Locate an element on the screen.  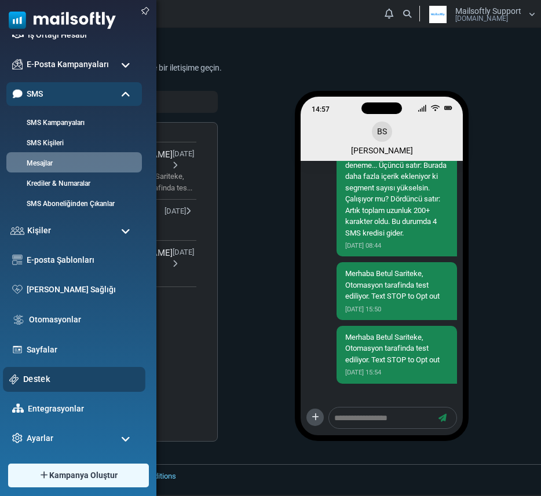
img: landing_pages.svg is located at coordinates (17, 350).